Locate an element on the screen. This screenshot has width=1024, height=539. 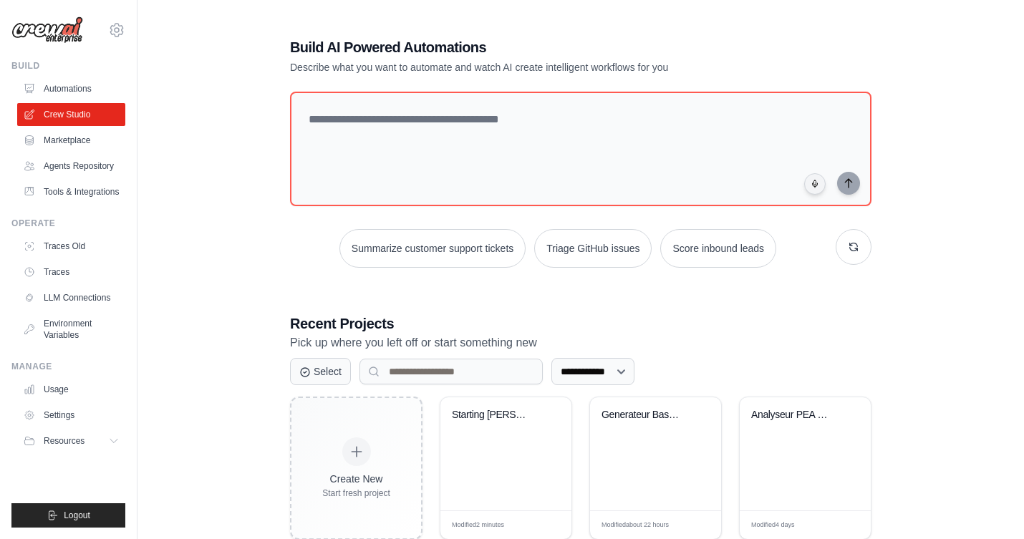
a: Crew Studio is located at coordinates (71, 115).